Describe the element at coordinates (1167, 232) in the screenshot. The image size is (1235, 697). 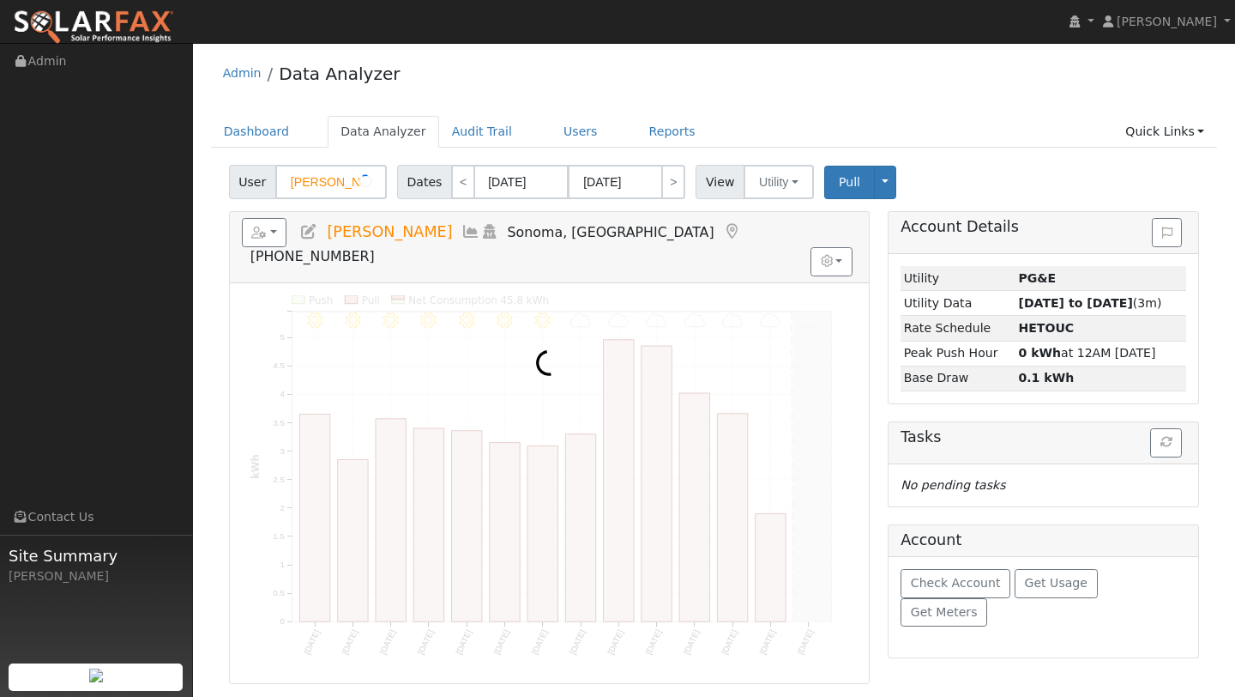
I see `button: Issue History` at that location.